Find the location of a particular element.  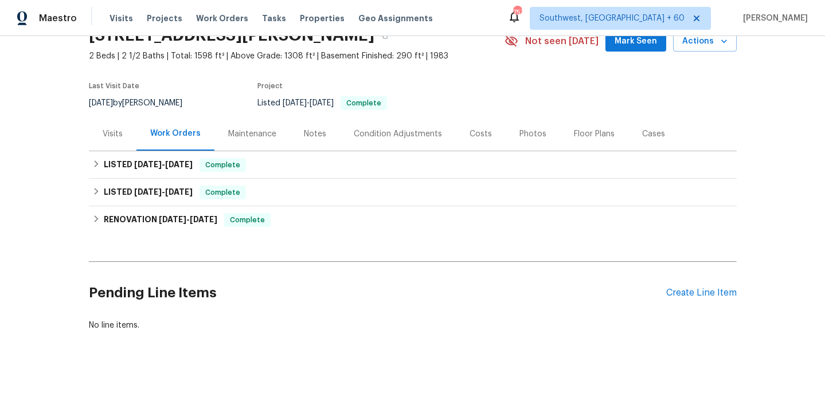

div: Notes is located at coordinates (315, 134).